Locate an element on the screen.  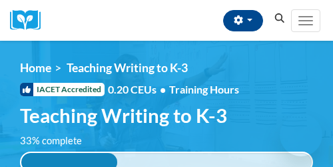
span: 0.20 CEUs is located at coordinates (139, 89).